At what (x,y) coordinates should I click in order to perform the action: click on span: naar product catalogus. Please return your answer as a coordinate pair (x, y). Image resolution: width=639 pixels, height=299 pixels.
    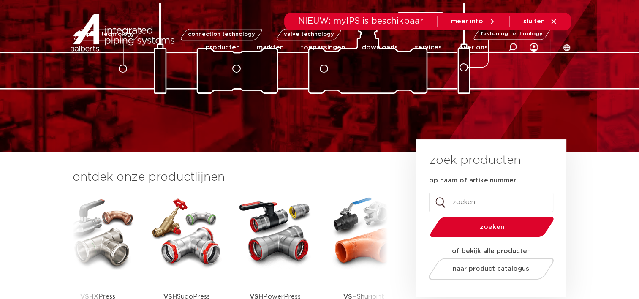
    Looking at the image, I should click on (491, 269).